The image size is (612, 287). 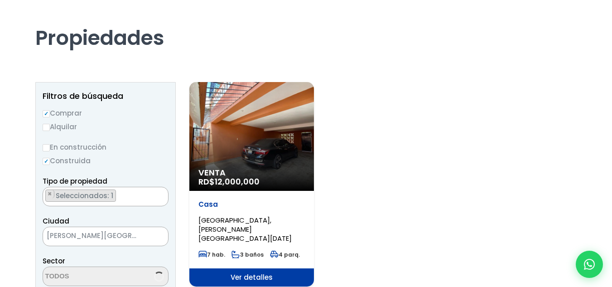 What do you see at coordinates (81, 195) in the screenshot?
I see `li: CASA` at bounding box center [81, 195].